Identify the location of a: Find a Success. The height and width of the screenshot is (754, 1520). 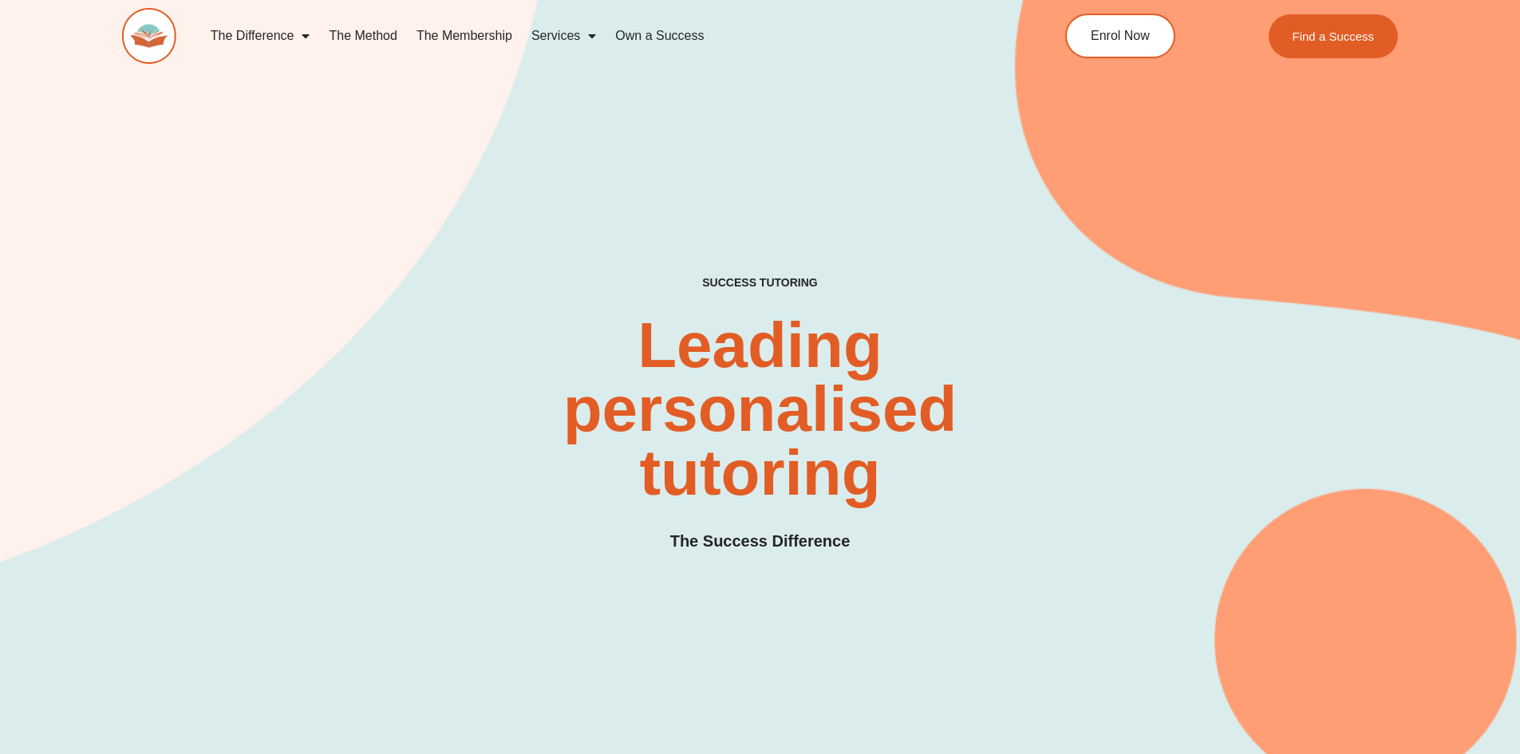
(1333, 36).